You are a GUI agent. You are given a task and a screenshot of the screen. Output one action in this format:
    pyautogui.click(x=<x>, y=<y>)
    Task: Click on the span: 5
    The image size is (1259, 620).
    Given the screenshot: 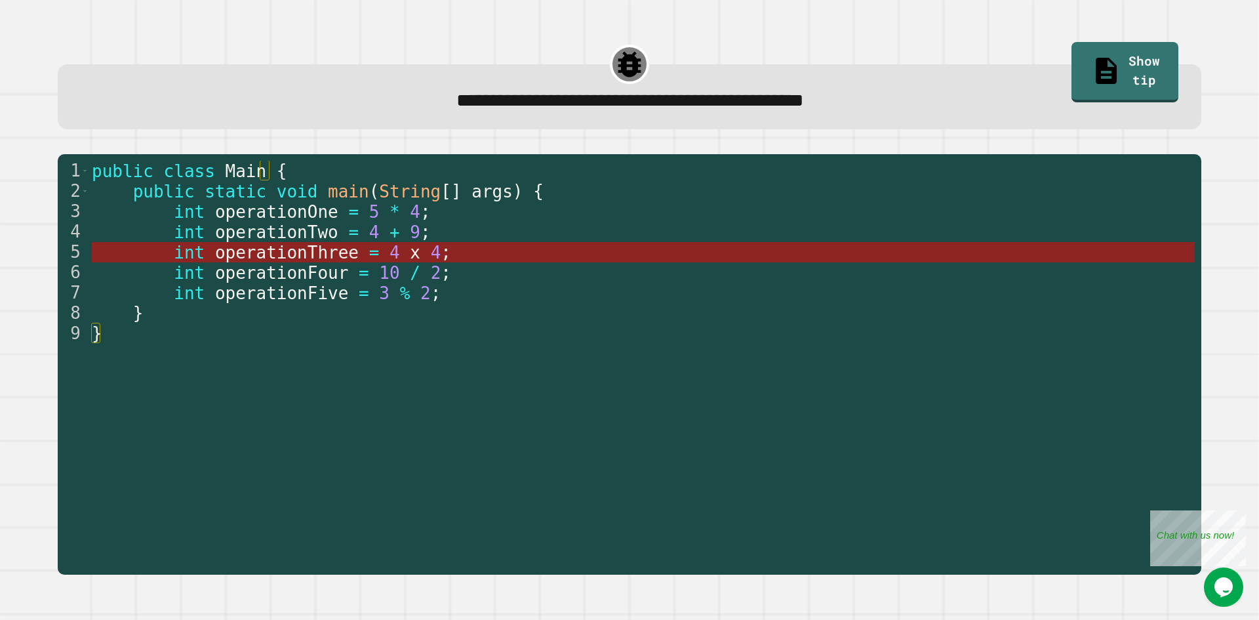 What is the action you would take?
    pyautogui.click(x=374, y=212)
    